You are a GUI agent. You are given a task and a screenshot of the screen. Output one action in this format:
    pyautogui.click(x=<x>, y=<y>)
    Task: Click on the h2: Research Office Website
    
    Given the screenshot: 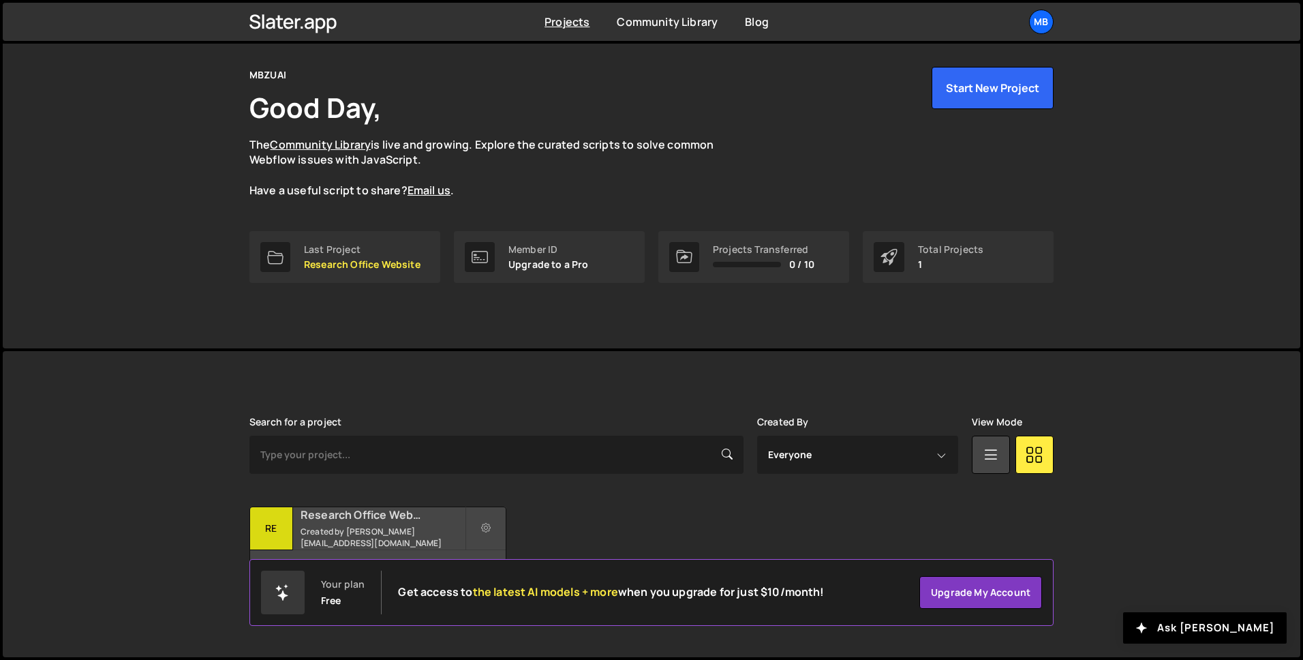 What is the action you would take?
    pyautogui.click(x=382, y=515)
    